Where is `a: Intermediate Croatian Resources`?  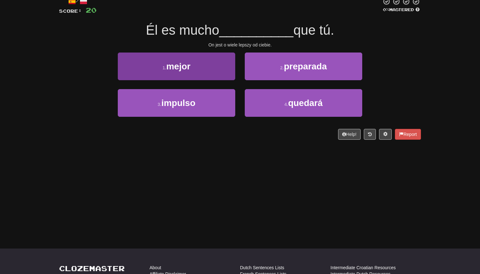
a: Intermediate Croatian Resources is located at coordinates (363, 267).